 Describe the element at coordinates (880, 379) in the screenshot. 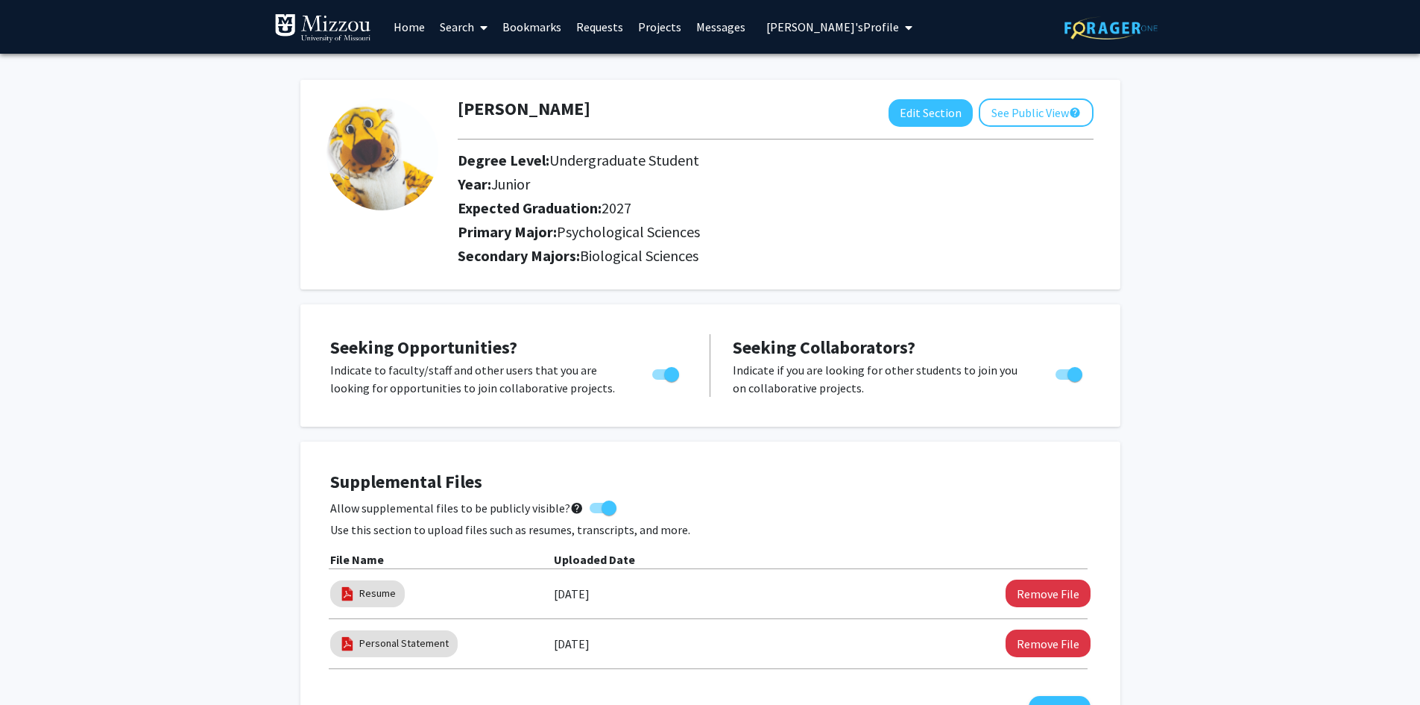

I see `p: Indicate if you are looking for other students to join you on collaborative projects.` at that location.